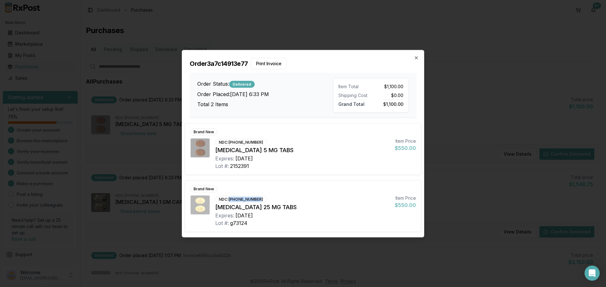  What do you see at coordinates (239, 166) in the screenshot?
I see `div: 2152391` at bounding box center [239, 166].